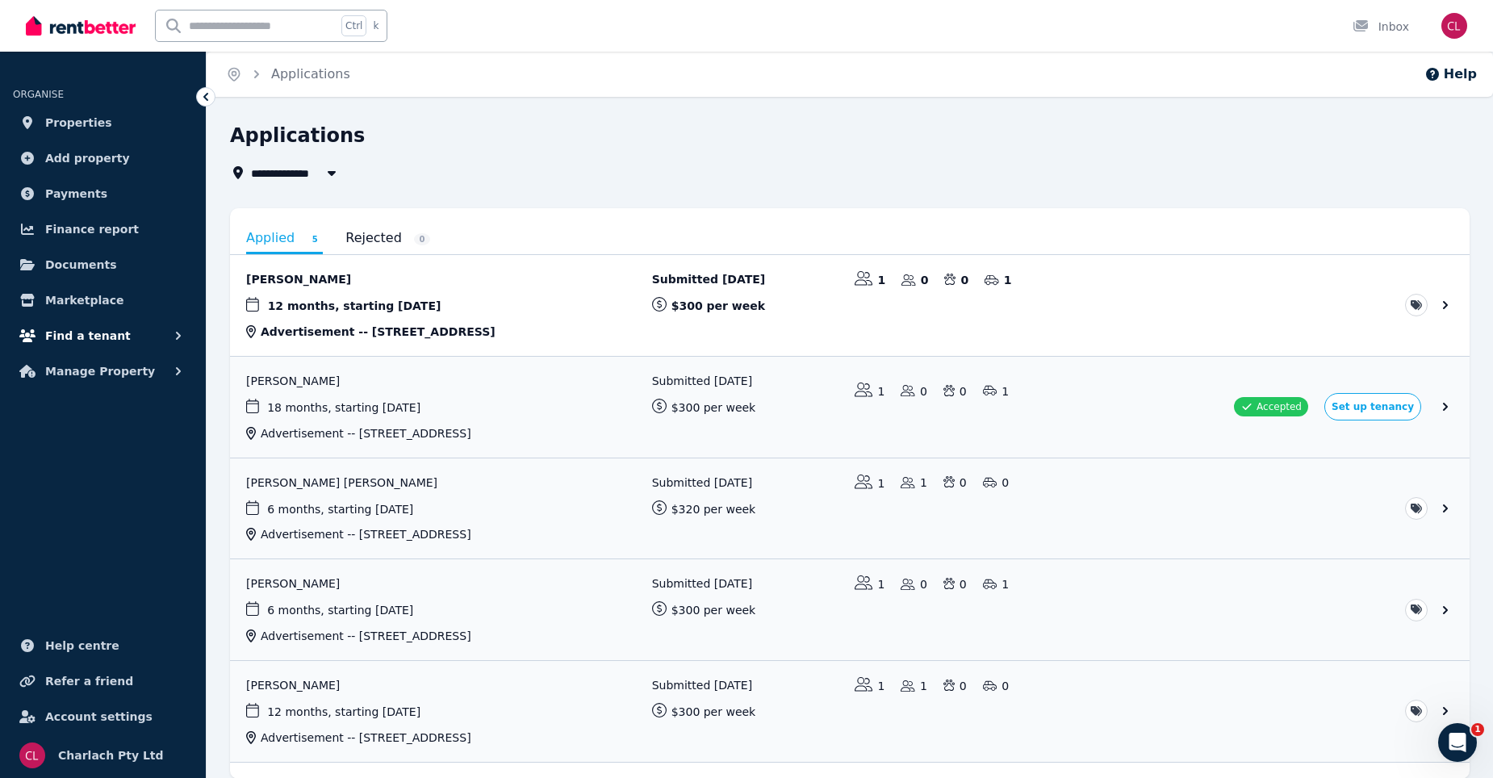 Image resolution: width=1493 pixels, height=778 pixels. What do you see at coordinates (38, 94) in the screenshot?
I see `span: ORGANISE` at bounding box center [38, 94].